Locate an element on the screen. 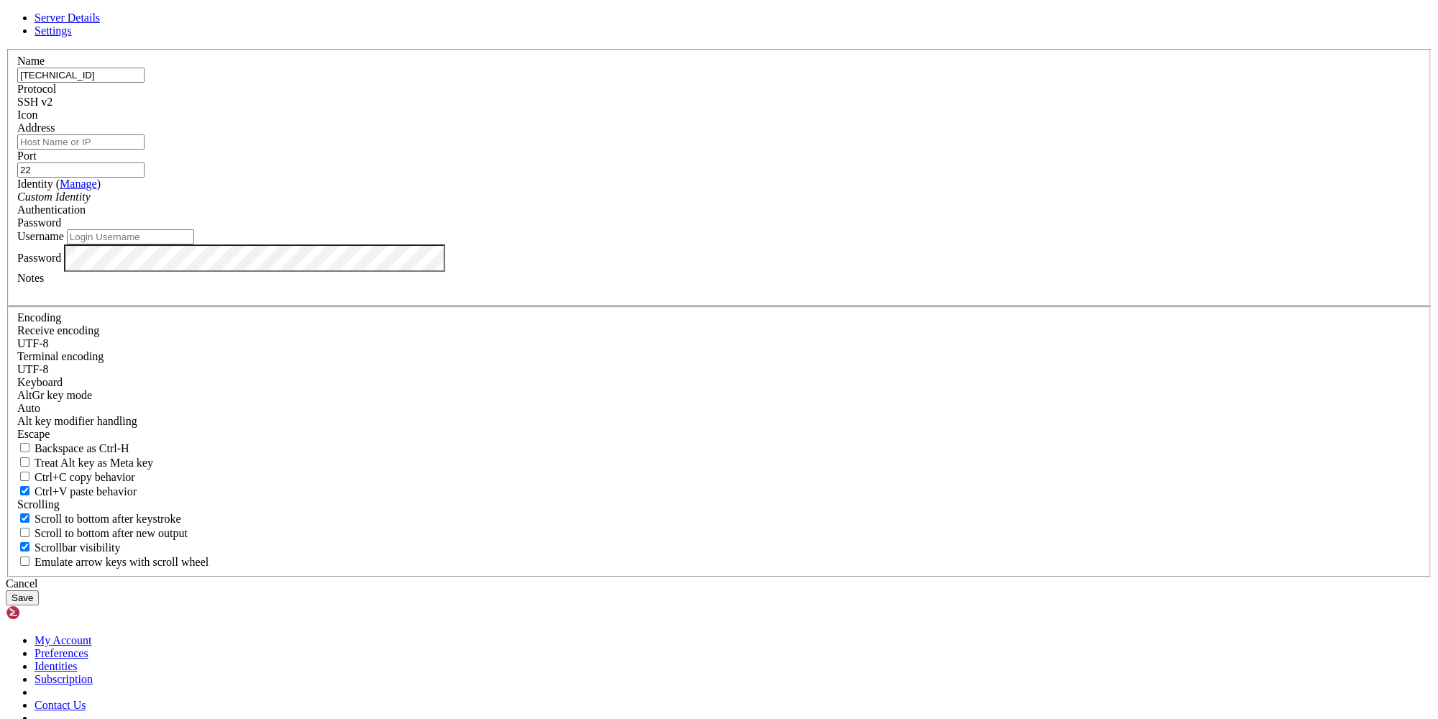  input: Scrollbar visibility is located at coordinates (24, 546).